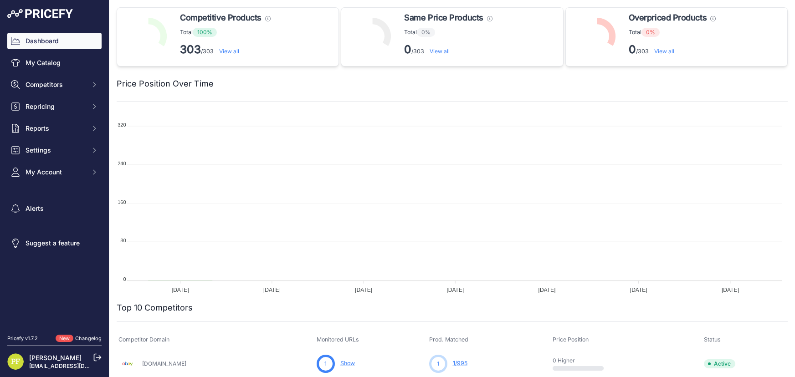 The image size is (795, 377). Describe the element at coordinates (22, 338) in the screenshot. I see `div: Pricefy v1.7.2` at that location.